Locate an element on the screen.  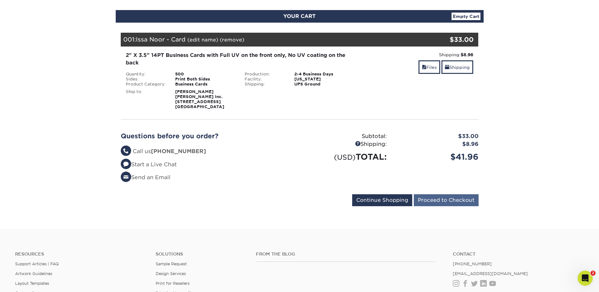
div: Quantity: is located at coordinates (146, 74).